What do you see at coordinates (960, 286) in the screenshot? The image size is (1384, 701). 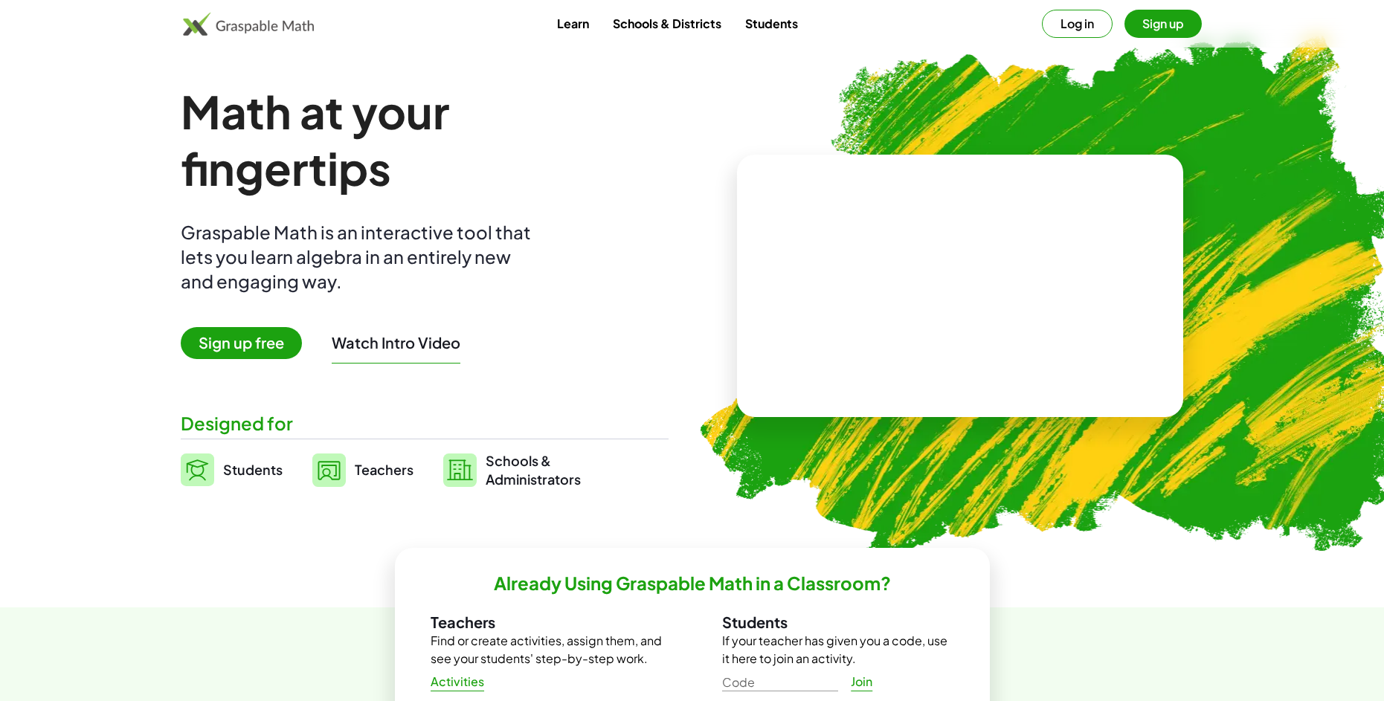 I see `video: What is this? This is dynamic math notation. Dynamic math notation plays a central role in how Gr...` at bounding box center [960, 286].